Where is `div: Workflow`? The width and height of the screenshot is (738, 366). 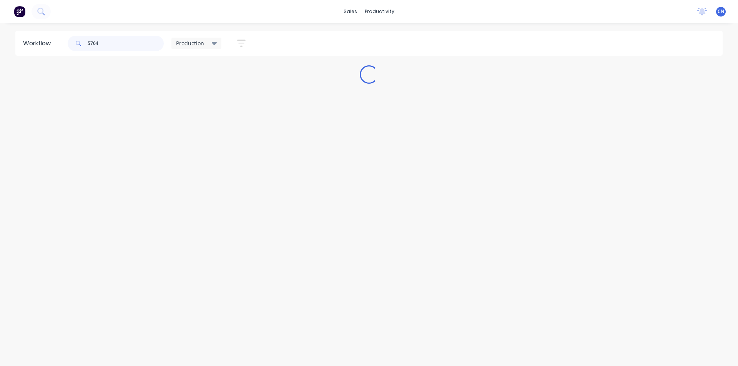 div: Workflow is located at coordinates (39, 43).